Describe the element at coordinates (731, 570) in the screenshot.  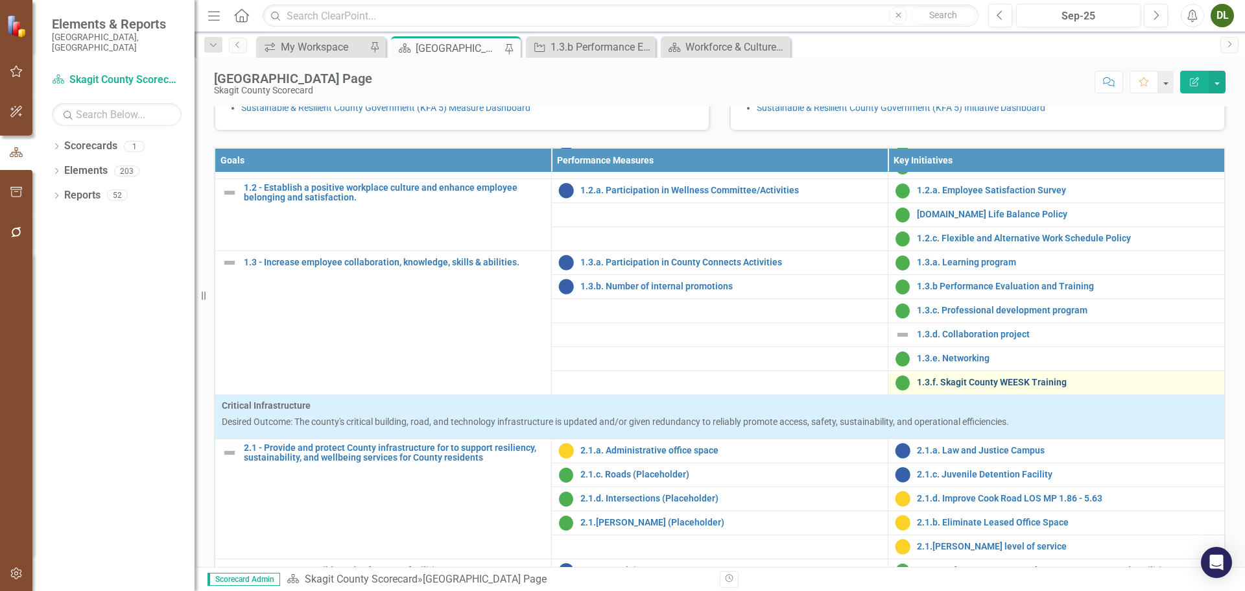
I see `a: 2.2.a. L&I claims` at that location.